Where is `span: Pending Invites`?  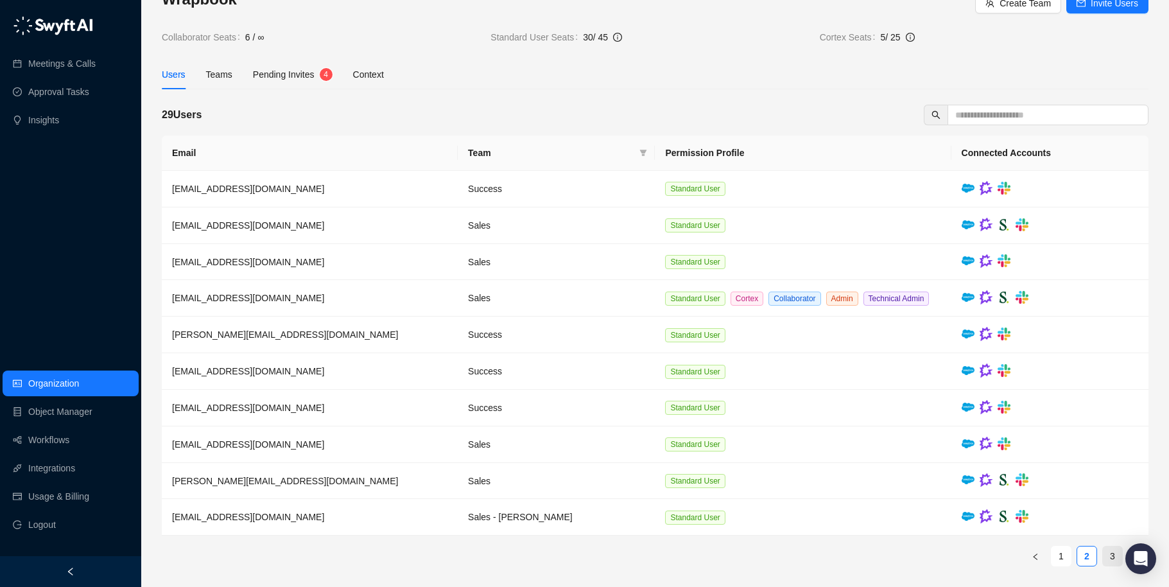 span: Pending Invites is located at coordinates (284, 74).